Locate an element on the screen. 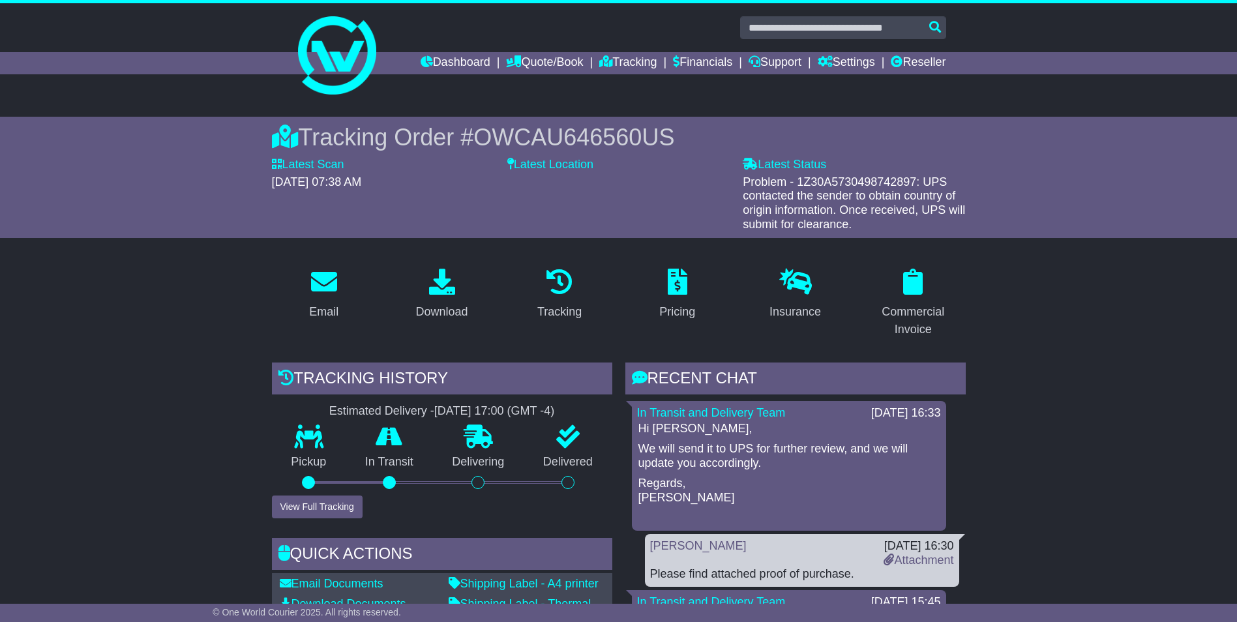  p: Delivered is located at coordinates (568, 462).